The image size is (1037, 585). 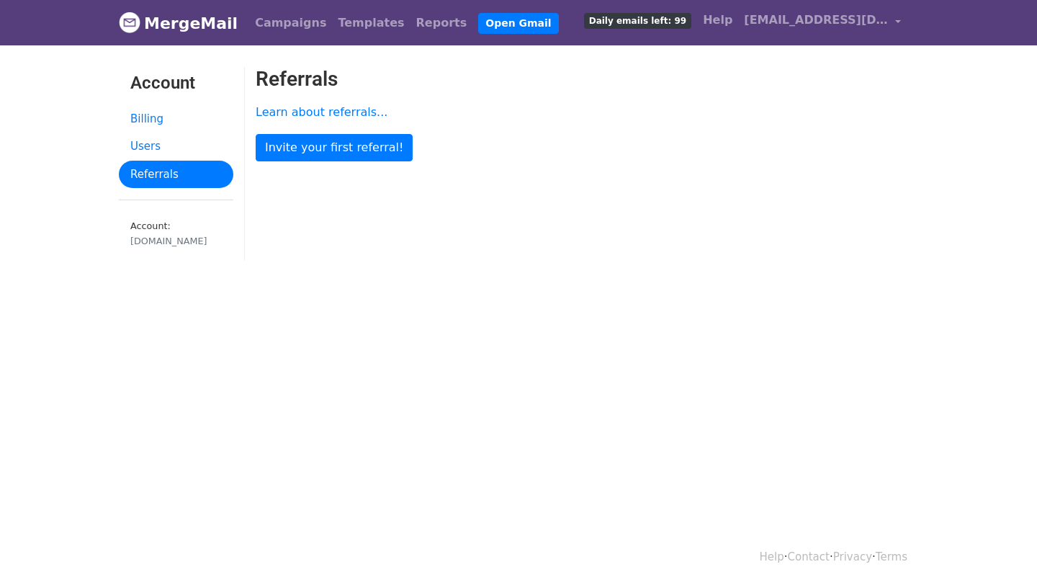 What do you see at coordinates (130, 22) in the screenshot?
I see `img: MergeMail logo` at bounding box center [130, 22].